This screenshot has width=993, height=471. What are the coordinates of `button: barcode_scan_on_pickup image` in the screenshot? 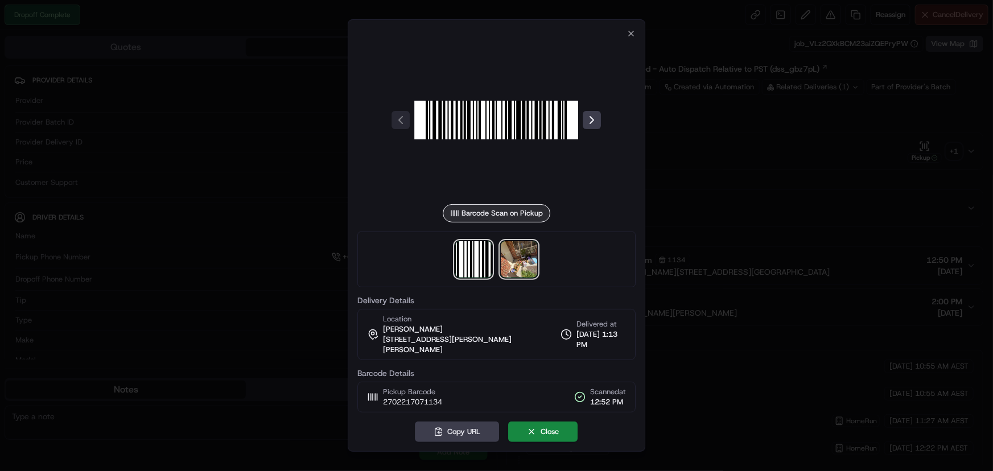 It's located at (474, 259).